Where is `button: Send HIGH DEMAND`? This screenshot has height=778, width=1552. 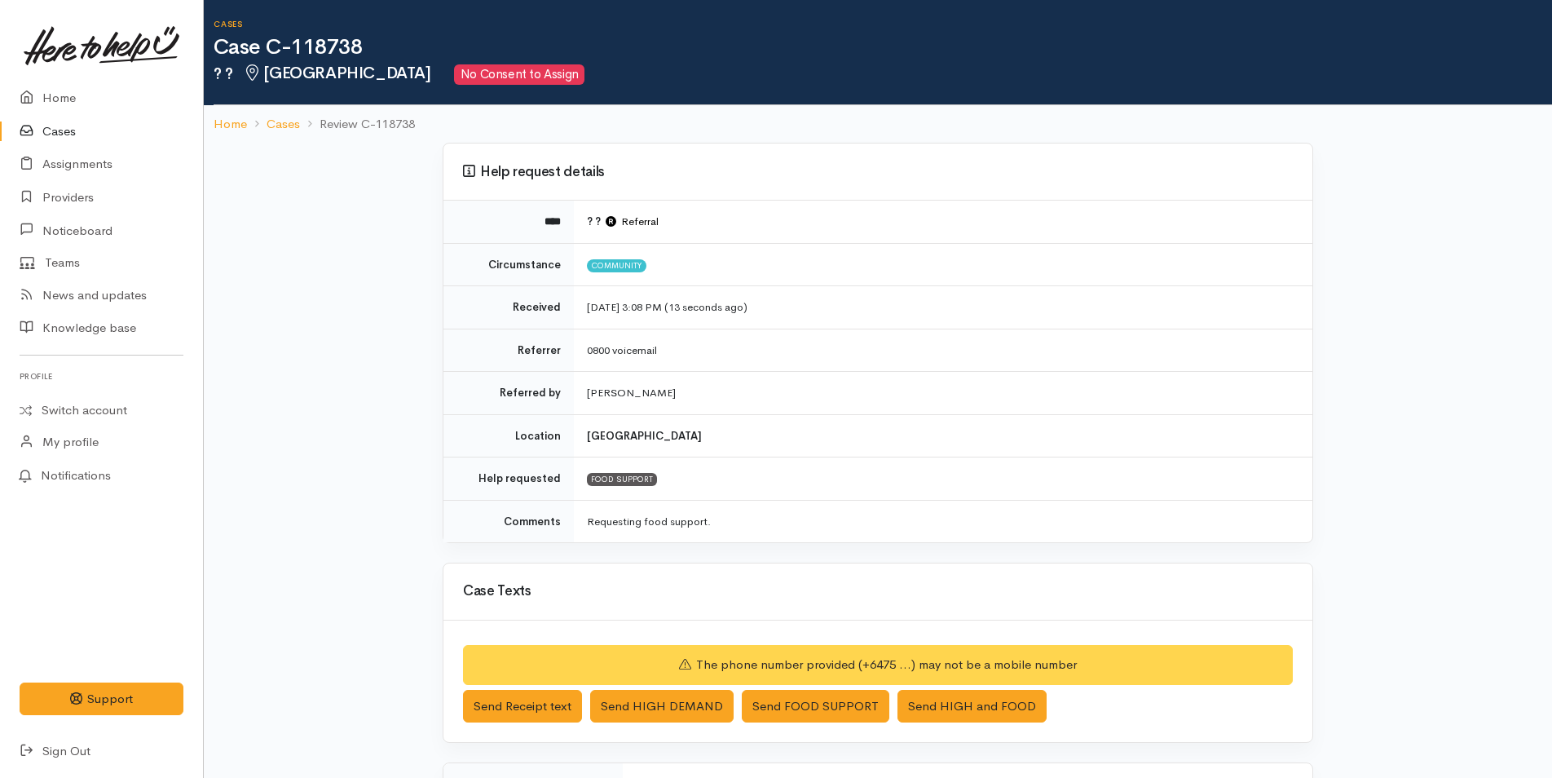
button: Send HIGH DEMAND is located at coordinates (662, 706).